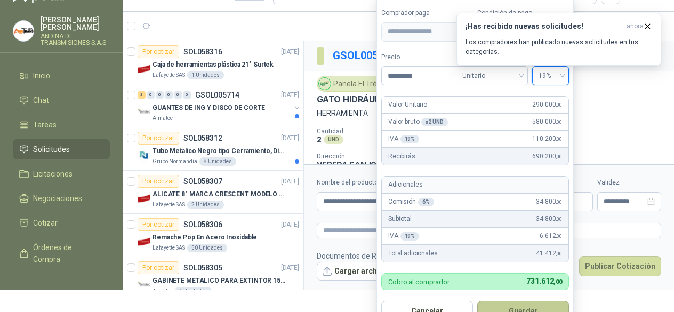  I want to click on a: Chat, so click(61, 100).